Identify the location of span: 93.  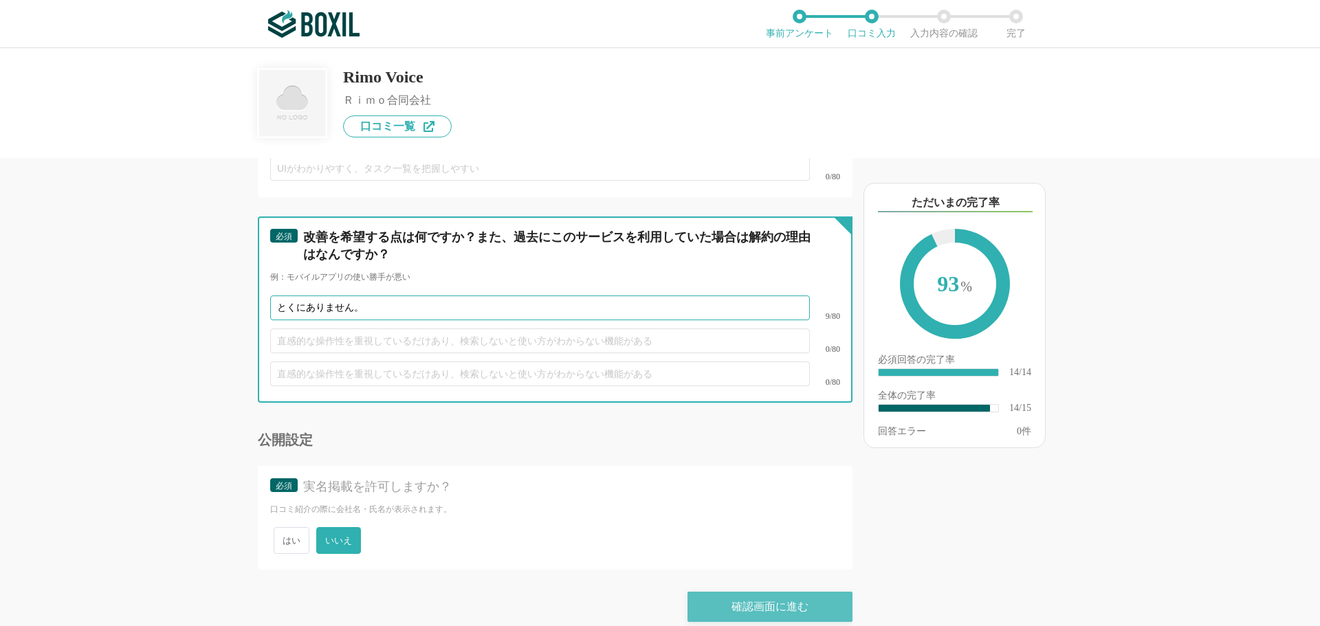
(955, 285).